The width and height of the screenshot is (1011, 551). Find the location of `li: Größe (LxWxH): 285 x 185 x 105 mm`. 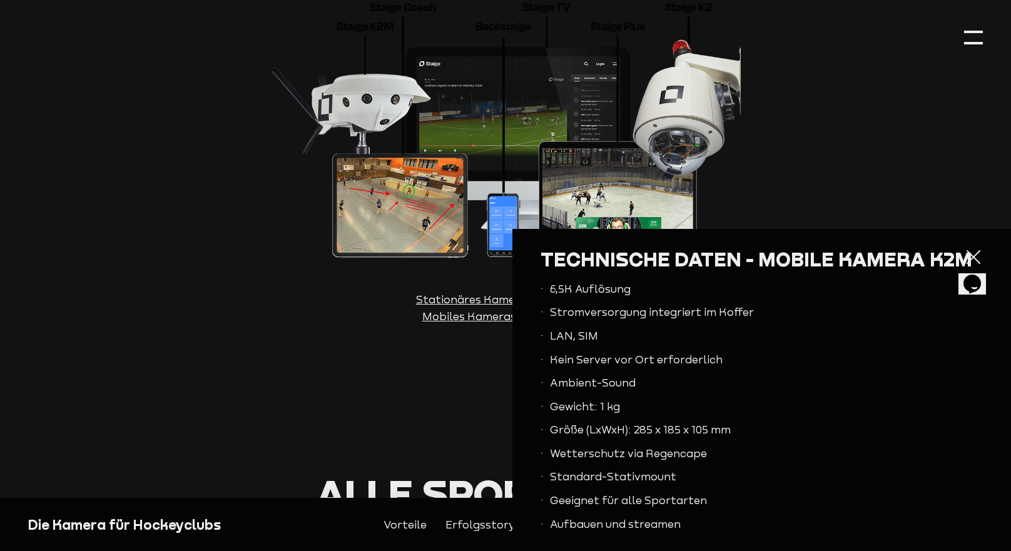

li: Größe (LxWxH): 285 x 185 x 105 mm is located at coordinates (697, 430).